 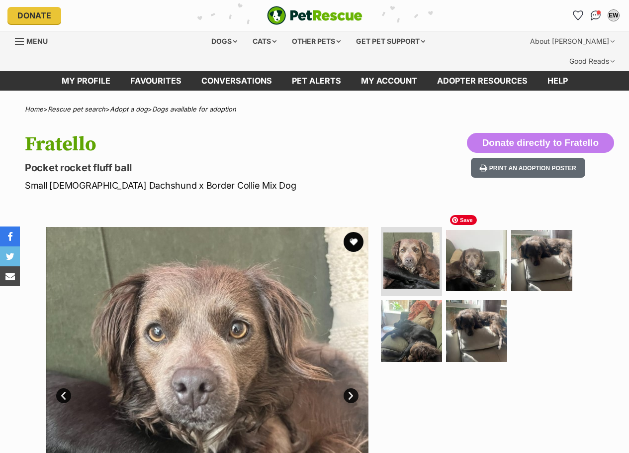 What do you see at coordinates (237, 81) in the screenshot?
I see `a: conversations` at bounding box center [237, 81].